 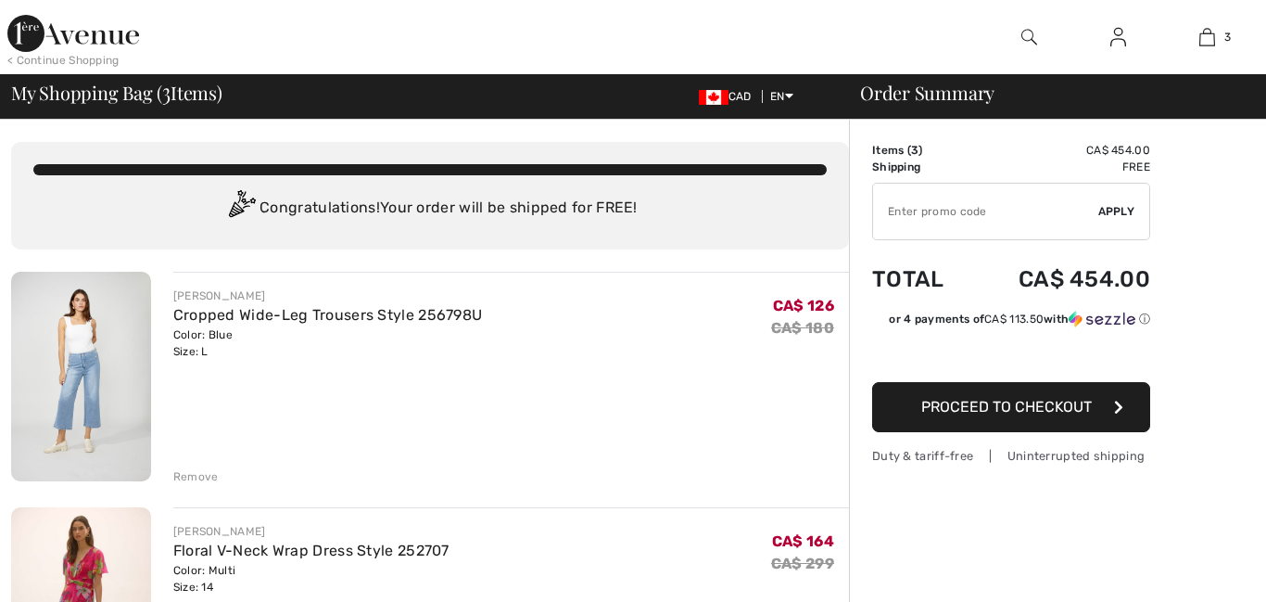 What do you see at coordinates (1020, 319) in the screenshot?
I see `div: or 4 payments of with` at bounding box center [1020, 319].